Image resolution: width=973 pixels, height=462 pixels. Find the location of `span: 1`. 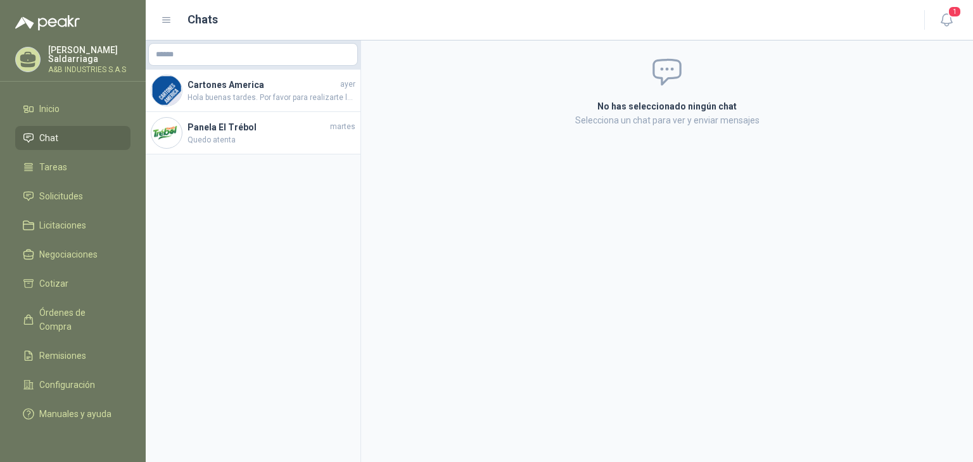

span: 1 is located at coordinates (955, 11).